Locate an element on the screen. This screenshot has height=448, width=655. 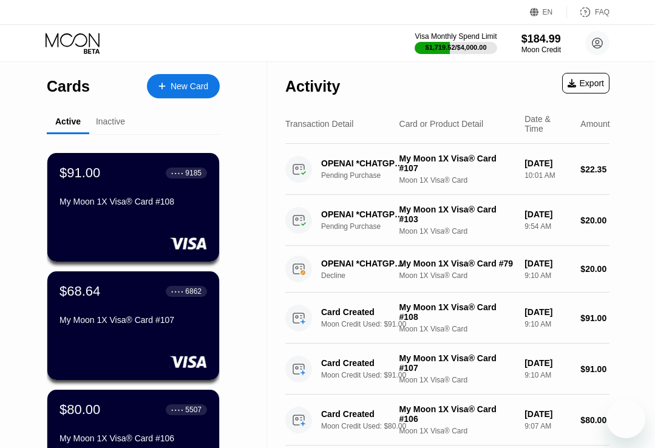
div: Active is located at coordinates (68, 121).